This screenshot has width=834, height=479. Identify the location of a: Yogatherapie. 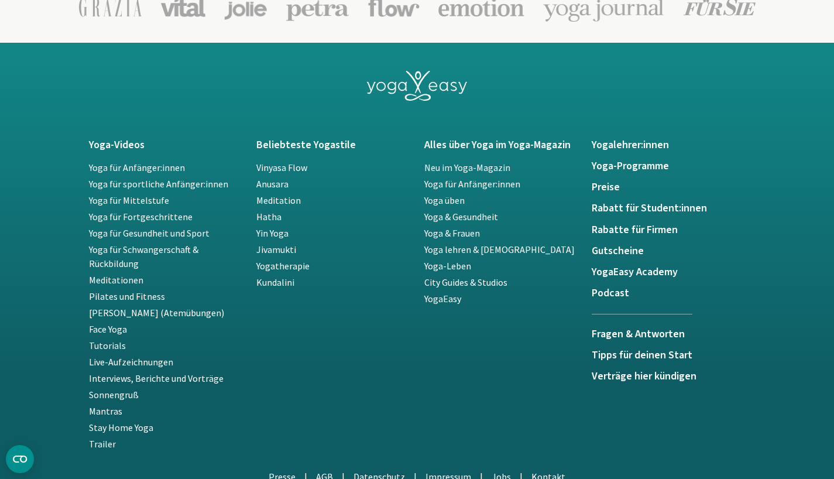
(283, 266).